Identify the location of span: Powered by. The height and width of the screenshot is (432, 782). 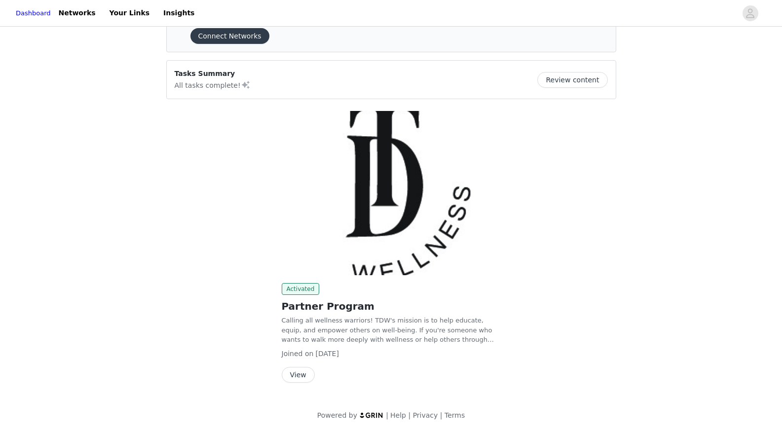
(337, 415).